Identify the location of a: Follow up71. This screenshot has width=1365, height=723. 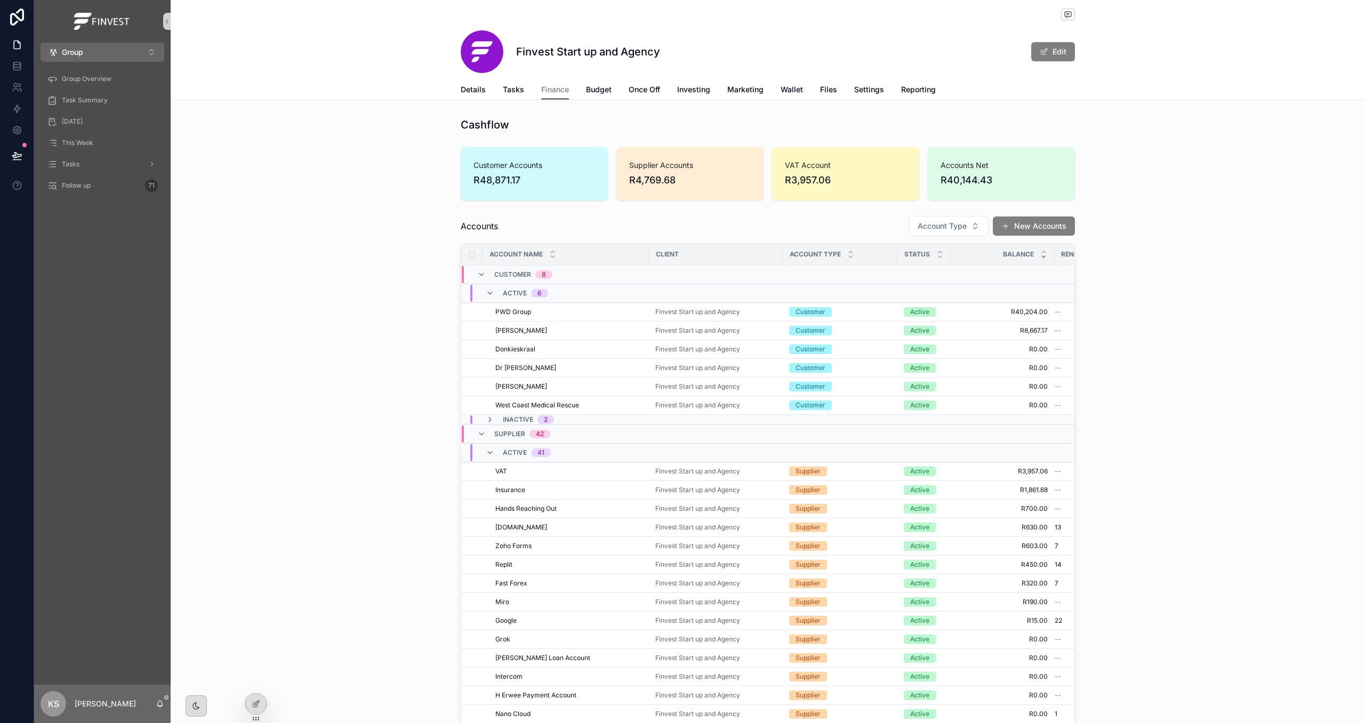
(102, 186).